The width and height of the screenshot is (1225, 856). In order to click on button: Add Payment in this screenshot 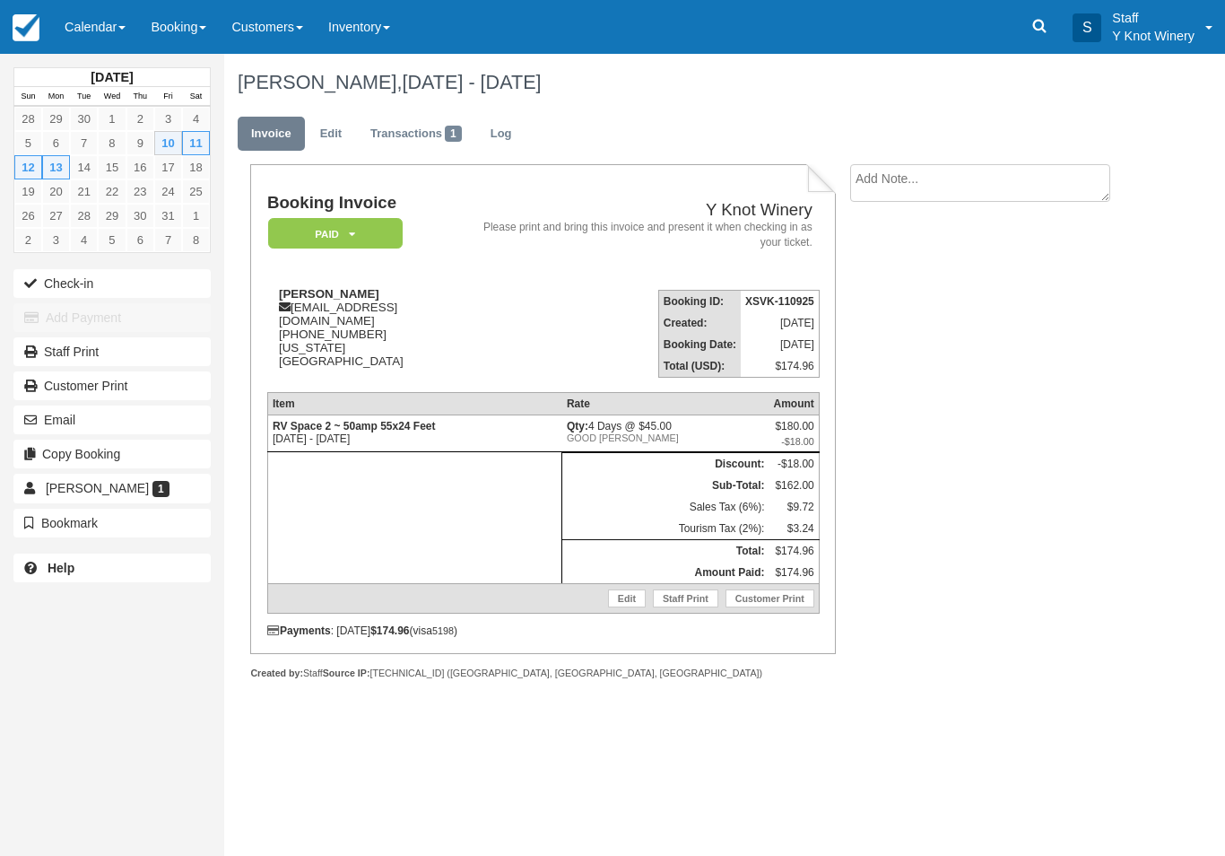, I will do `click(112, 318)`.